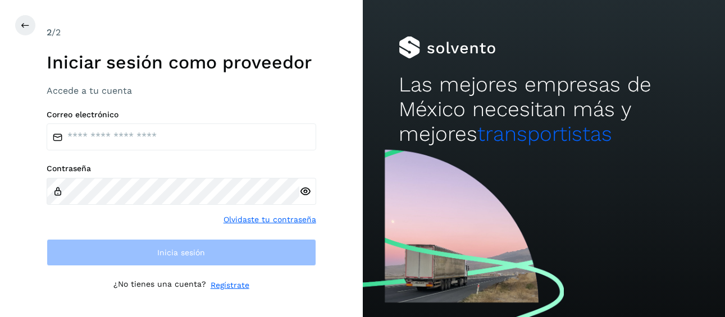 The image size is (725, 317). Describe the element at coordinates (269, 220) in the screenshot. I see `a: Olvidaste tu contraseña` at that location.